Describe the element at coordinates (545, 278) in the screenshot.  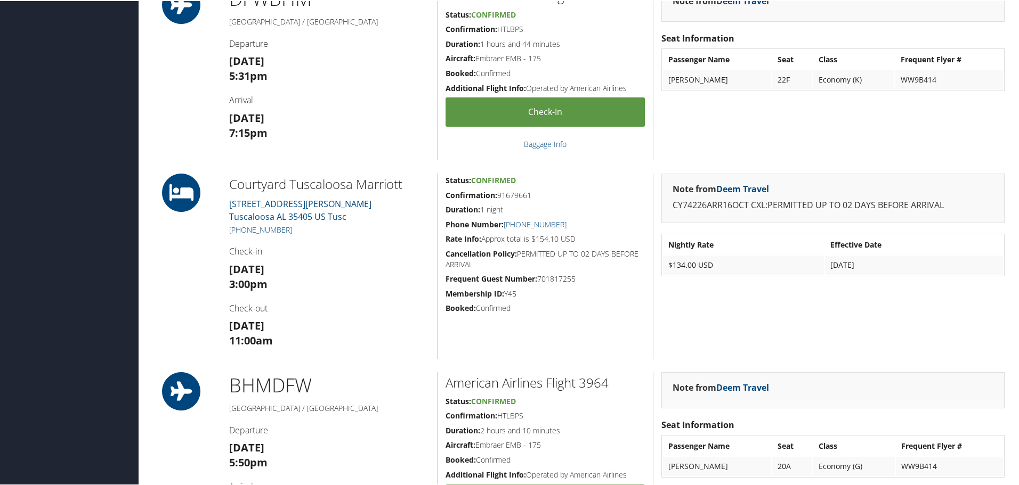
I see `h5: 701817255` at that location.